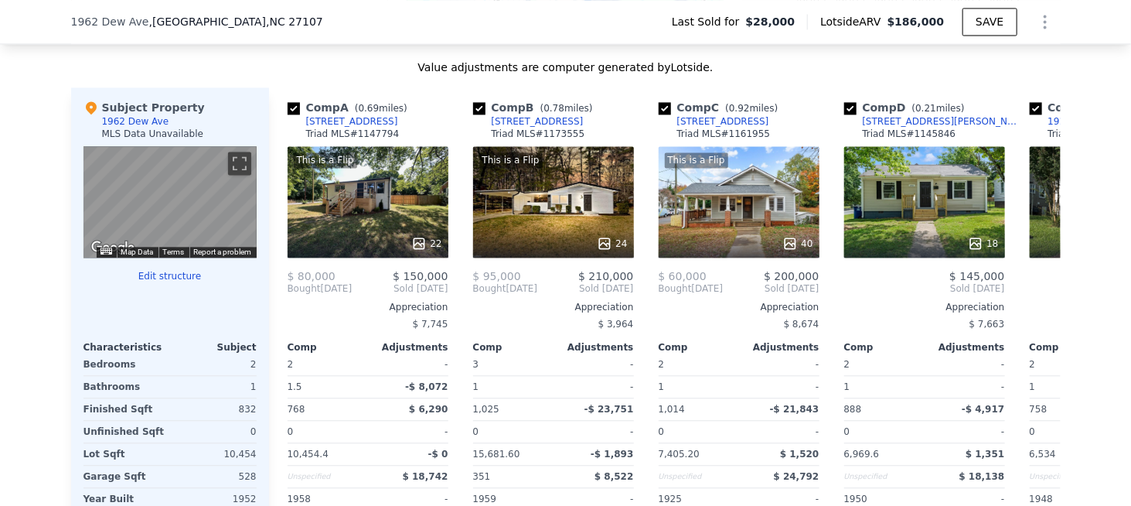 This screenshot has width=1131, height=506. What do you see at coordinates (566, 67) in the screenshot?
I see `div: Value adjustments are computer generated by Lotside .` at bounding box center [566, 67].